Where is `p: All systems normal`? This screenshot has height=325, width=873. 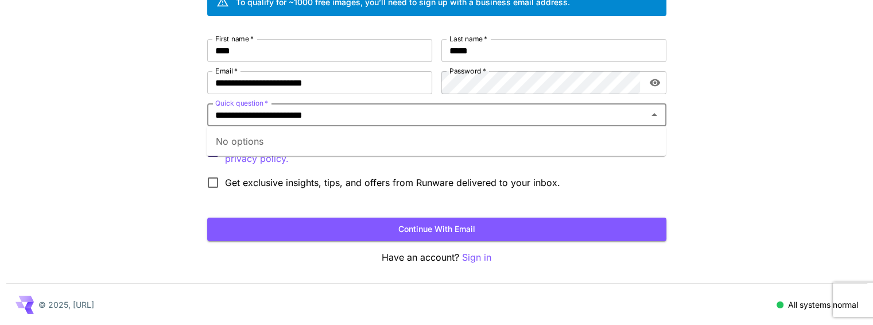 p: All systems normal is located at coordinates (823, 304).